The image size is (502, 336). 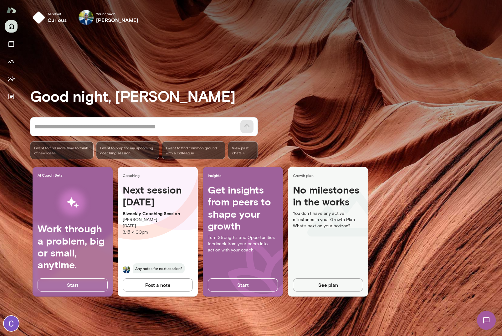 What do you see at coordinates (73, 247) in the screenshot?
I see `h4: Work through a problem, big or small, anytime.` at bounding box center [73, 247].